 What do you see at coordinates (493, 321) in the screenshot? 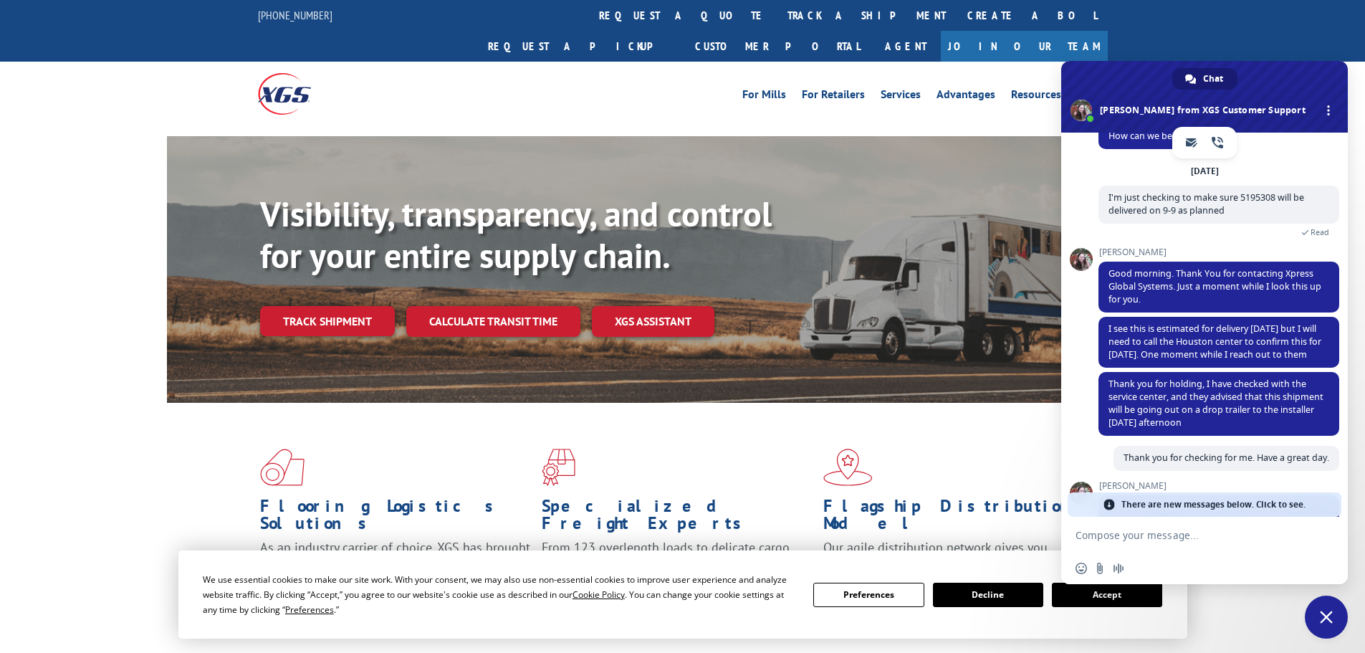
I see `a: Calculate transit time` at bounding box center [493, 321].